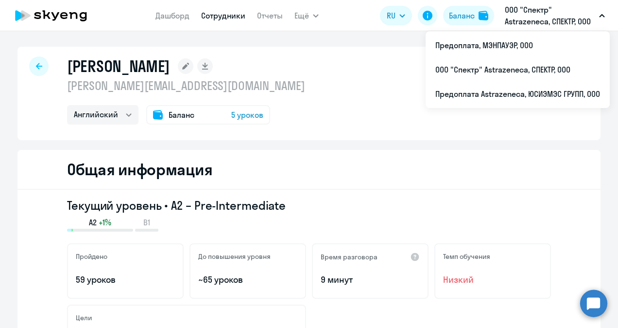 The image size is (618, 328). What do you see at coordinates (270, 16) in the screenshot?
I see `a: Отчеты` at bounding box center [270, 16].